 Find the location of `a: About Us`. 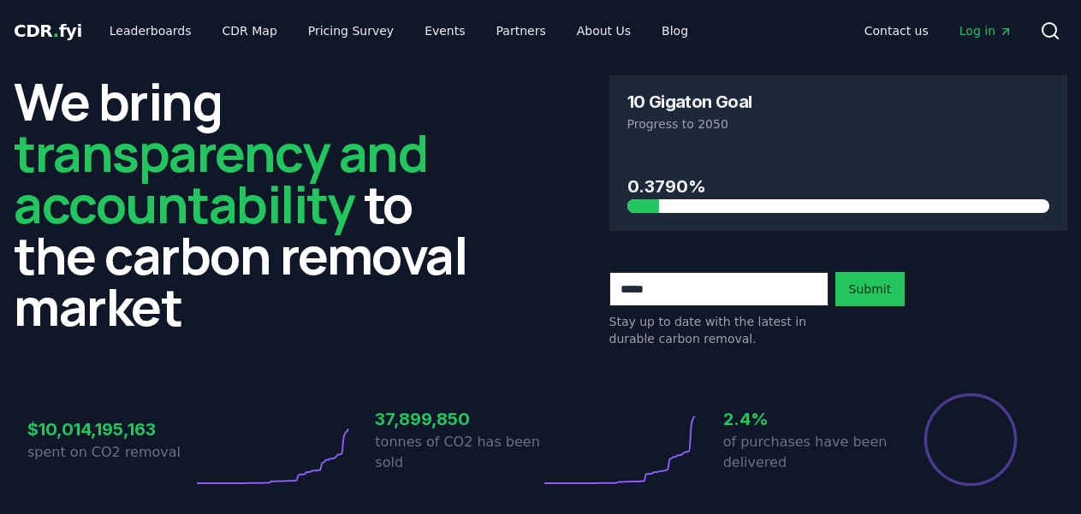

a: About Us is located at coordinates (603, 31).